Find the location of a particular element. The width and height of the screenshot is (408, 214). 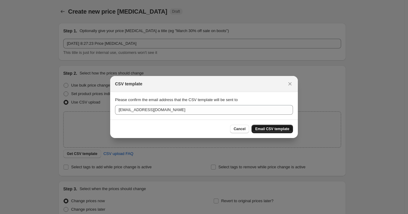

button: Close is located at coordinates (290, 84).